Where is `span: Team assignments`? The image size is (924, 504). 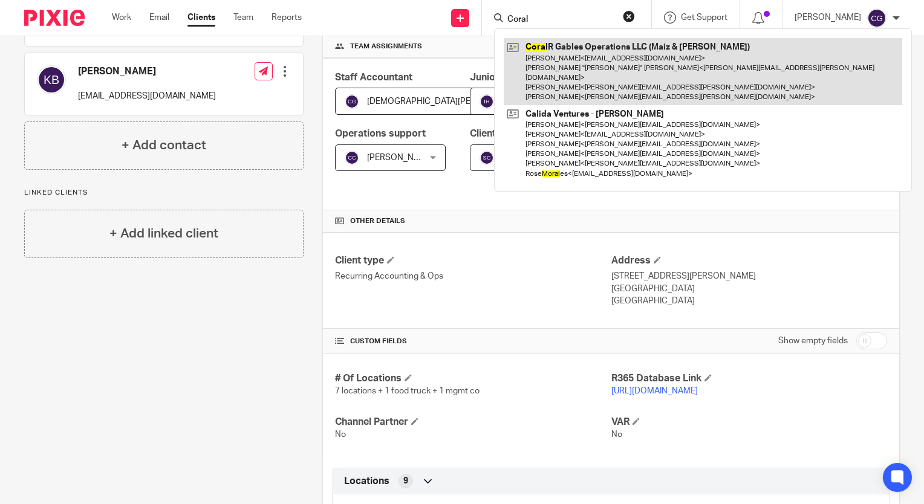 span: Team assignments is located at coordinates (386, 47).